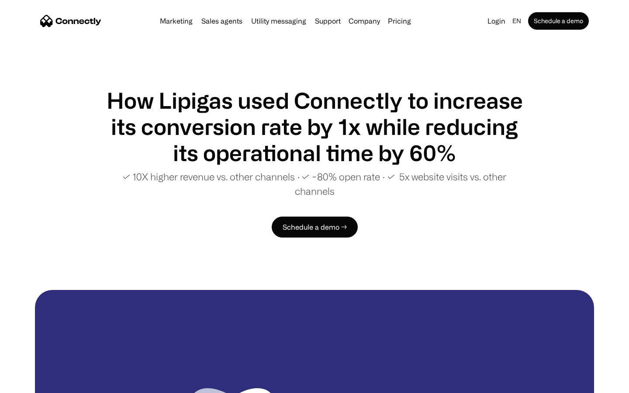 The image size is (629, 393). Describe the element at coordinates (400, 21) in the screenshot. I see `a: Pricing` at that location.